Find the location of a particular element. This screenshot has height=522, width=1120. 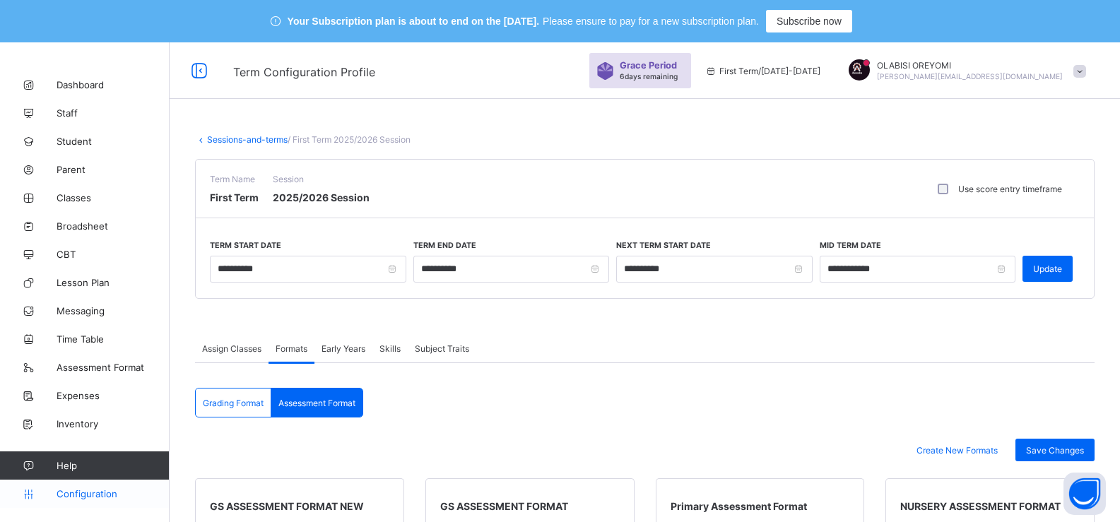

span: Session is located at coordinates (321, 179).